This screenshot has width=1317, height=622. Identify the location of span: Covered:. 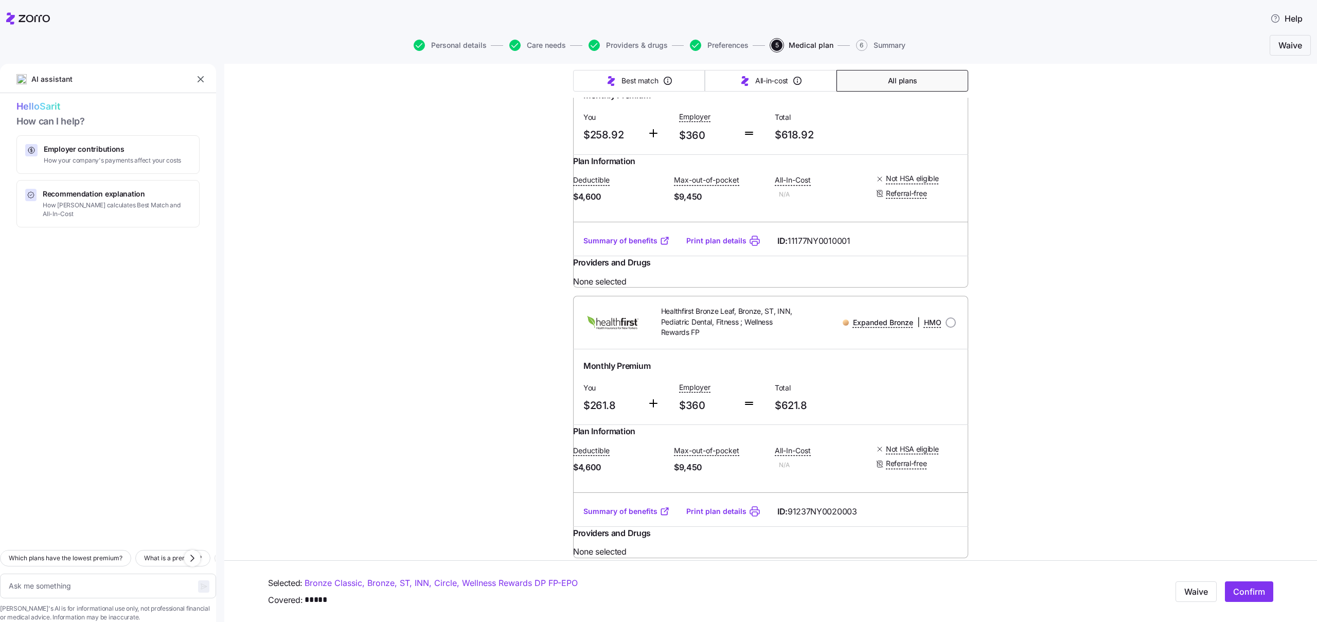
(285, 600).